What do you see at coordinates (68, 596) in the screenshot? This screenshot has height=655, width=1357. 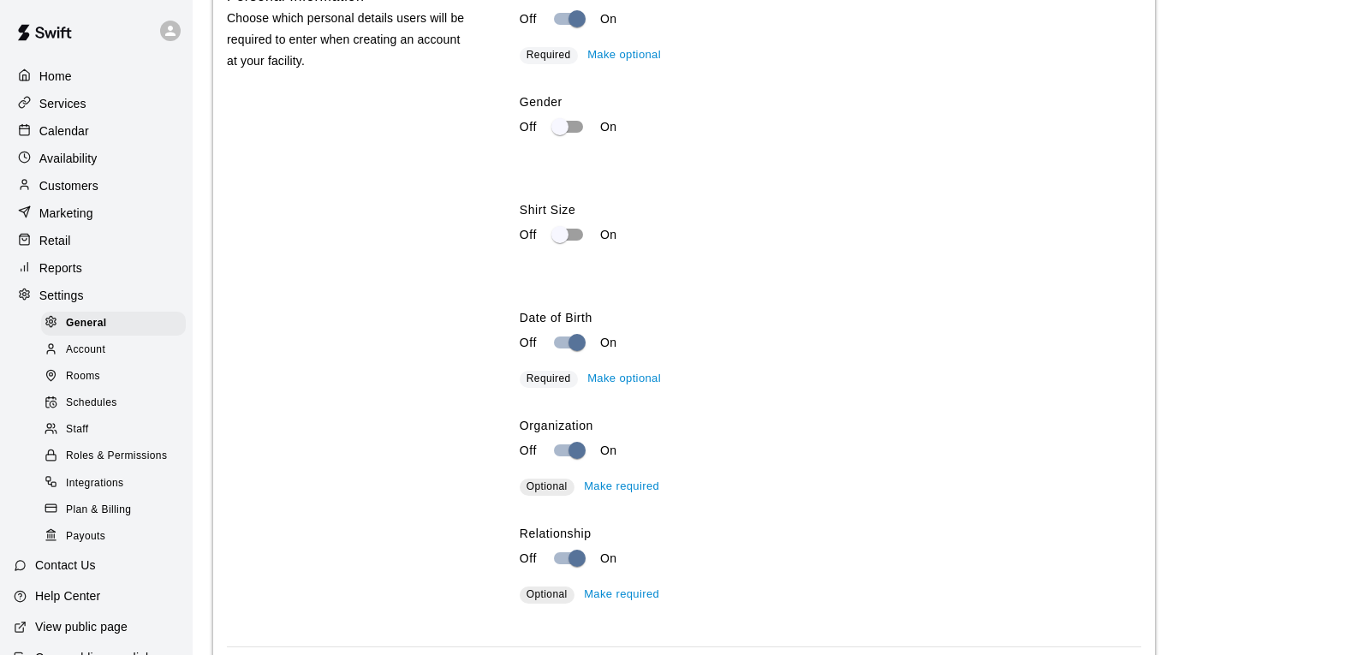 I see `p: Help Center` at bounding box center [68, 596].